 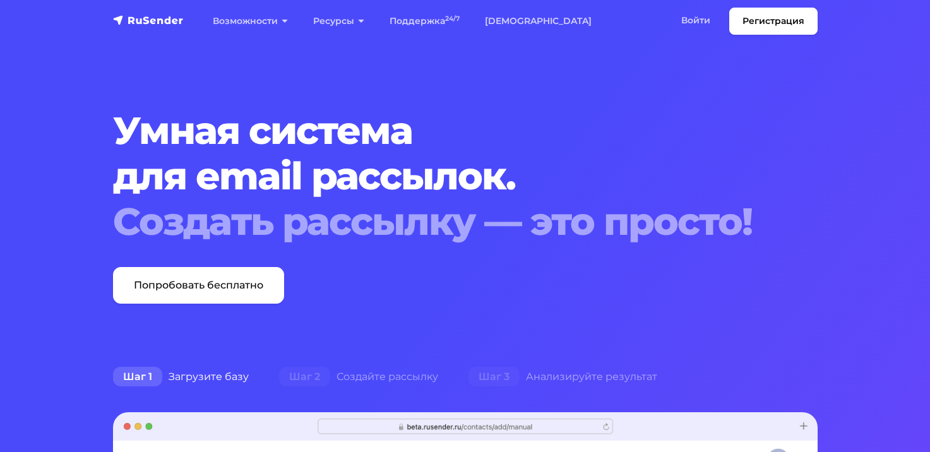 I want to click on div: Анализируйте результат, so click(x=562, y=377).